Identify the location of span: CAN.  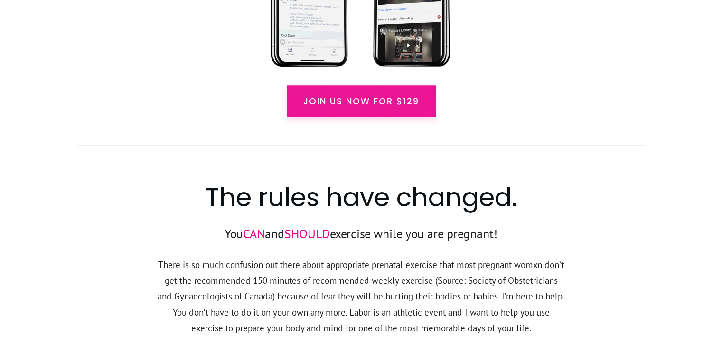
(254, 233).